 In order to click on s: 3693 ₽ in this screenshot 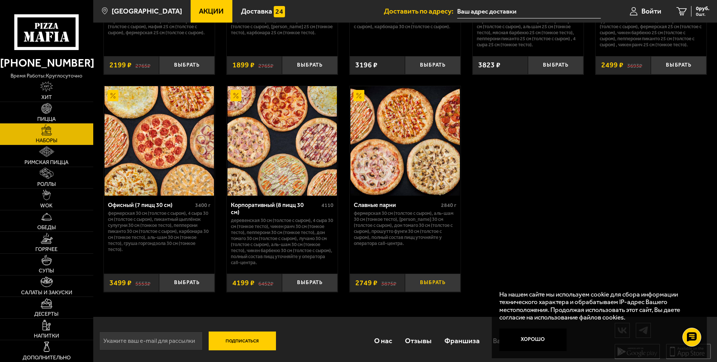, I will do `click(635, 65)`.